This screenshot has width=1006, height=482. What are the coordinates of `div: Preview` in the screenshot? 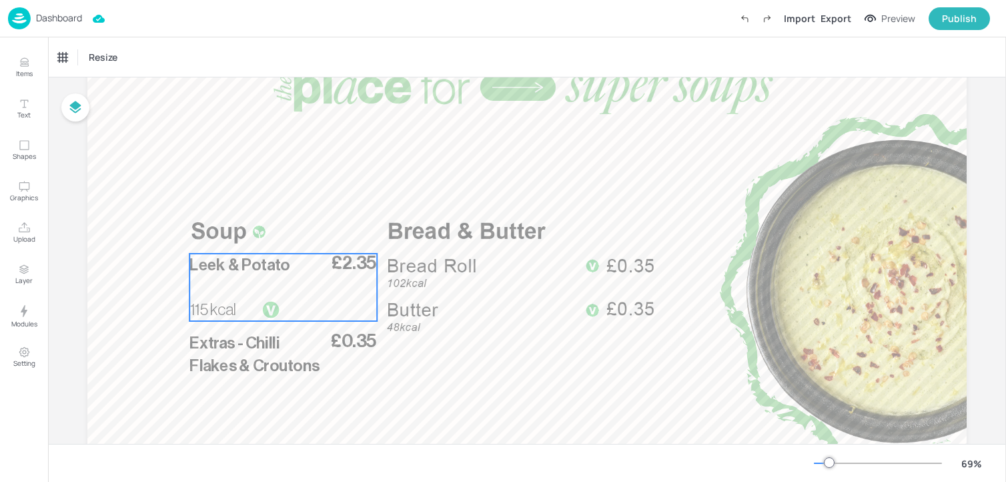 It's located at (898, 19).